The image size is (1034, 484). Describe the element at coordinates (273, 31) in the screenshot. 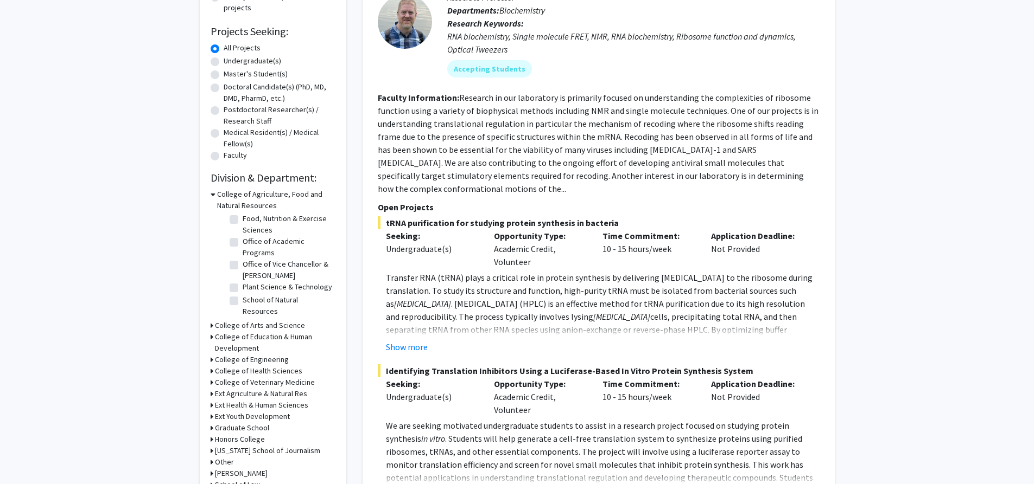

I see `h2: Projects Seeking:` at that location.